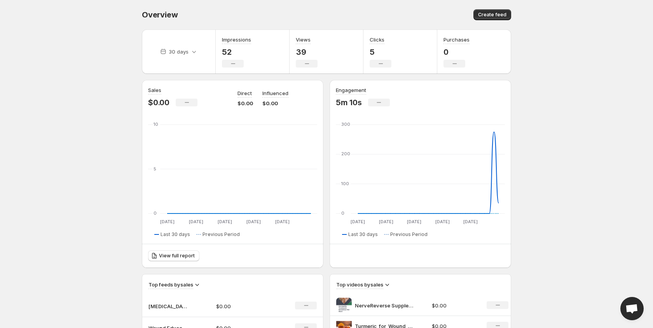  I want to click on h3: Top videos by sales, so click(359, 285).